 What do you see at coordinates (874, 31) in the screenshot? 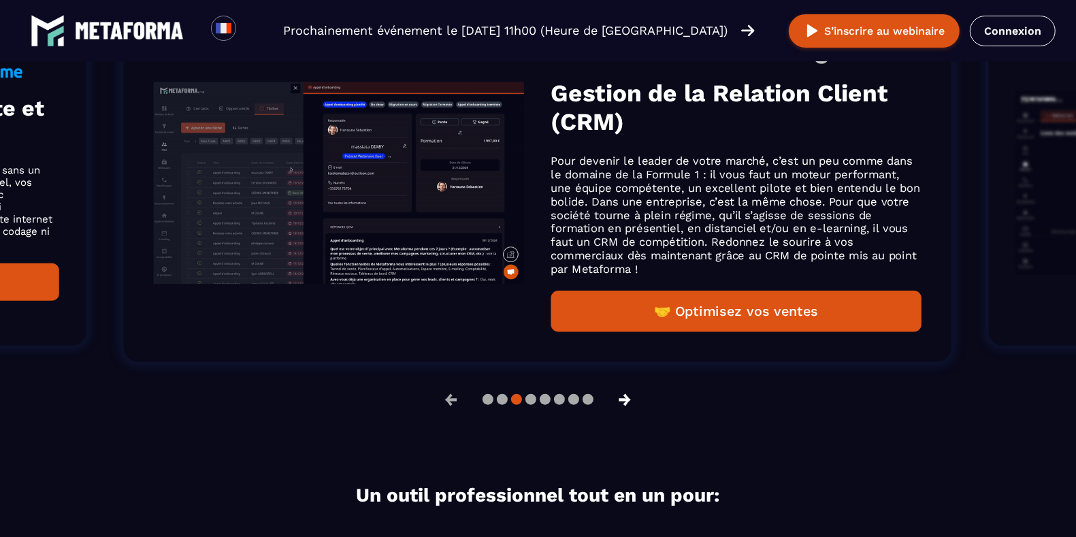
I see `button: S’inscrire au webinaire` at bounding box center [874, 31].